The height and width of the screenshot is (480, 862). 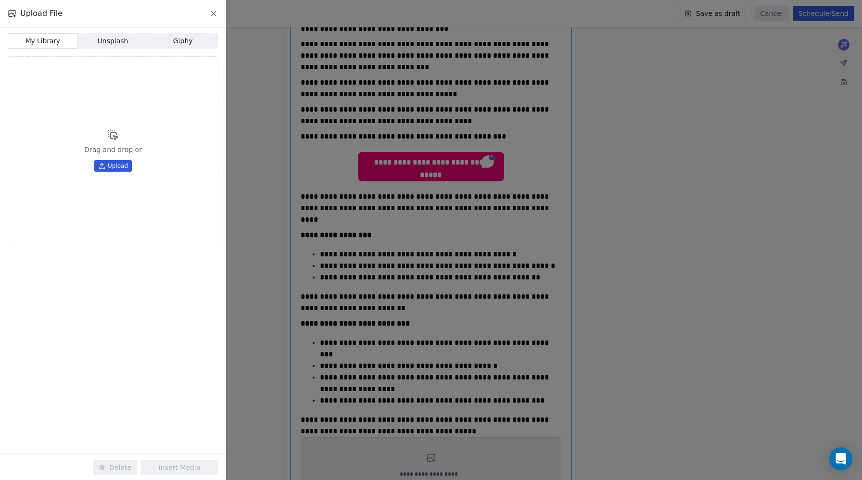 I want to click on button: Delete, so click(x=115, y=468).